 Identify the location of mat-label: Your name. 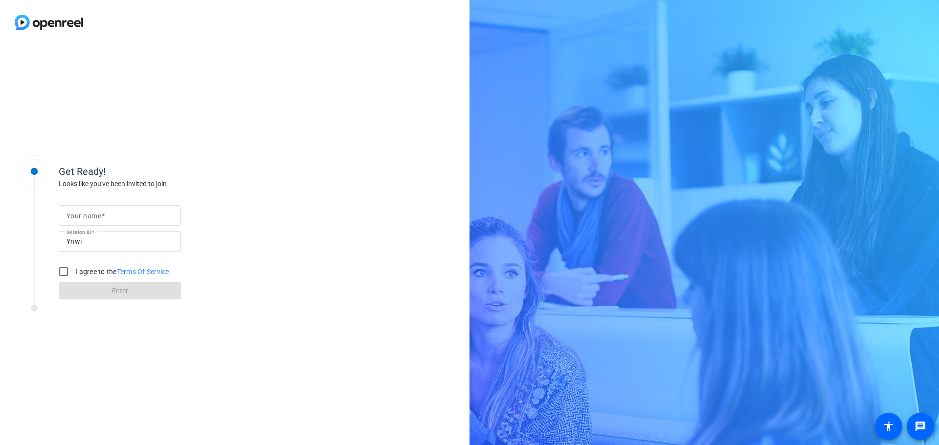
(84, 216).